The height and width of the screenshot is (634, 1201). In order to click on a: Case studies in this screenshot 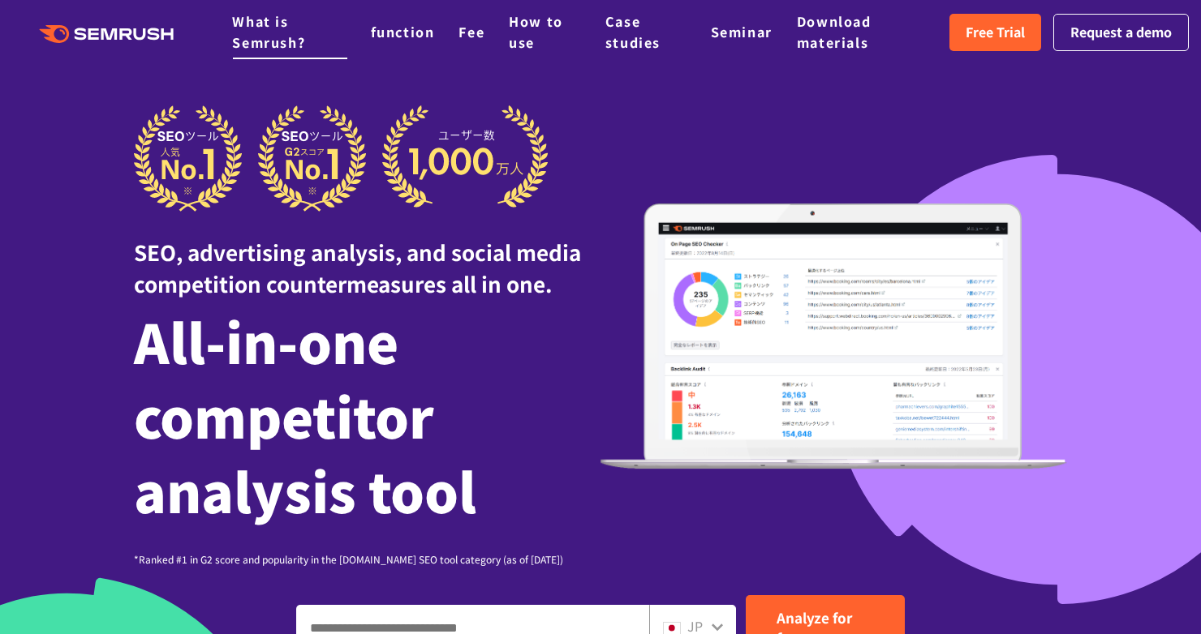, I will do `click(633, 32)`.